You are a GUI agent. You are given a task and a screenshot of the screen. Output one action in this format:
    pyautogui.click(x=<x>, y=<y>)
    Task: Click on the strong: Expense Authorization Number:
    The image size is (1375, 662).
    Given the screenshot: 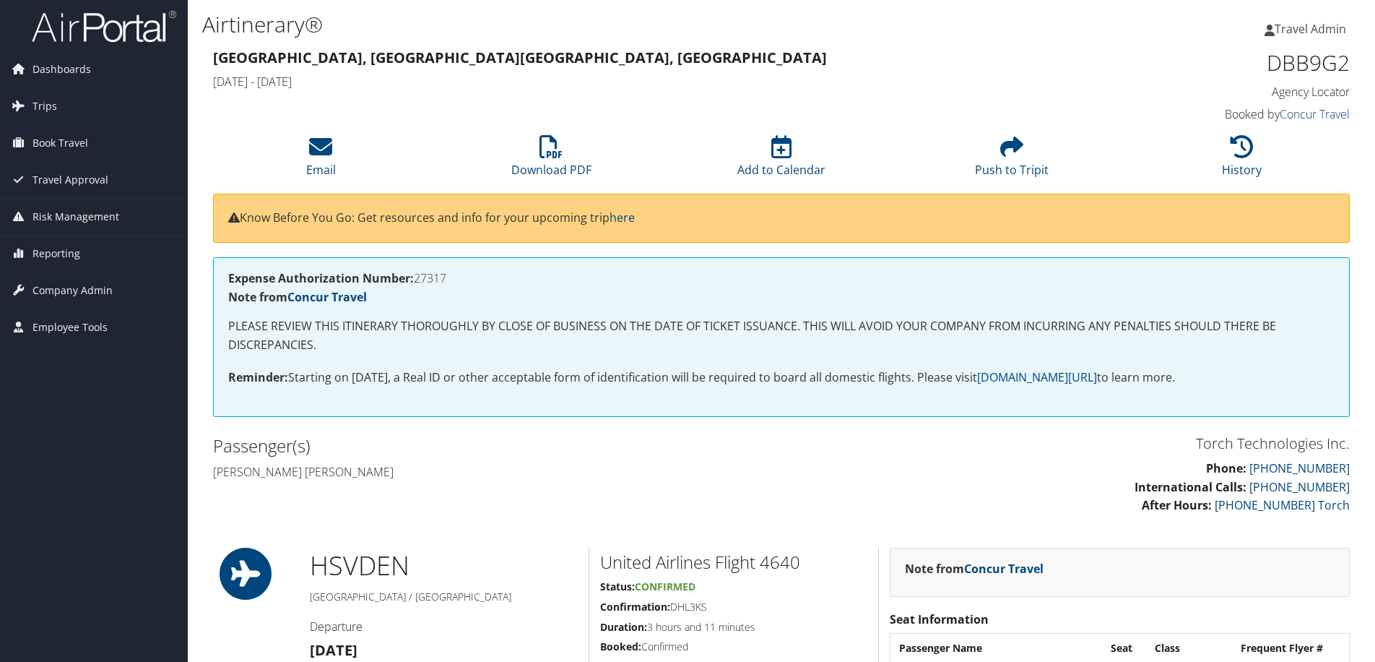 What is the action you would take?
    pyautogui.click(x=321, y=278)
    